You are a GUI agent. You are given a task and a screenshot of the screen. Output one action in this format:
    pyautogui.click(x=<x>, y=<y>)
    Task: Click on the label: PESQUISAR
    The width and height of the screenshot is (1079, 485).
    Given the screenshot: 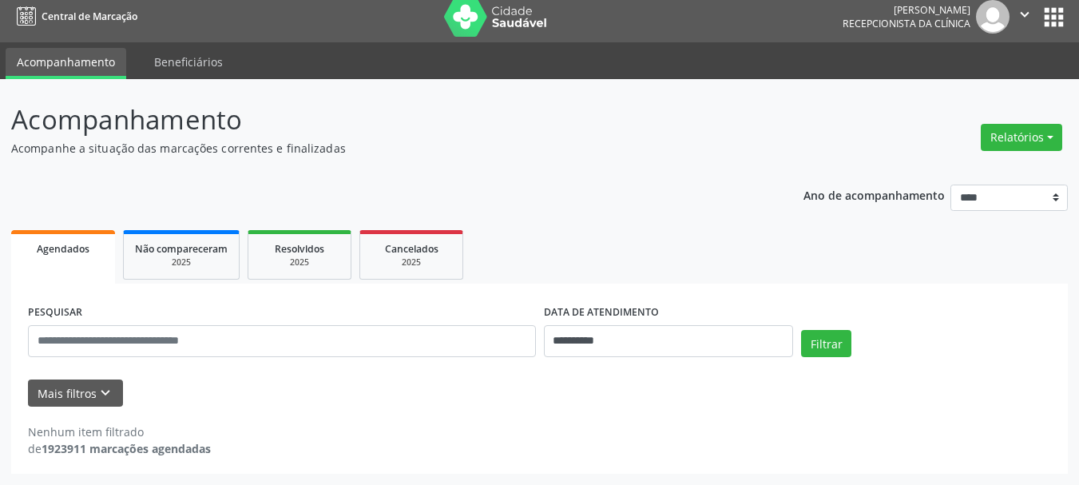 What is the action you would take?
    pyautogui.click(x=55, y=312)
    